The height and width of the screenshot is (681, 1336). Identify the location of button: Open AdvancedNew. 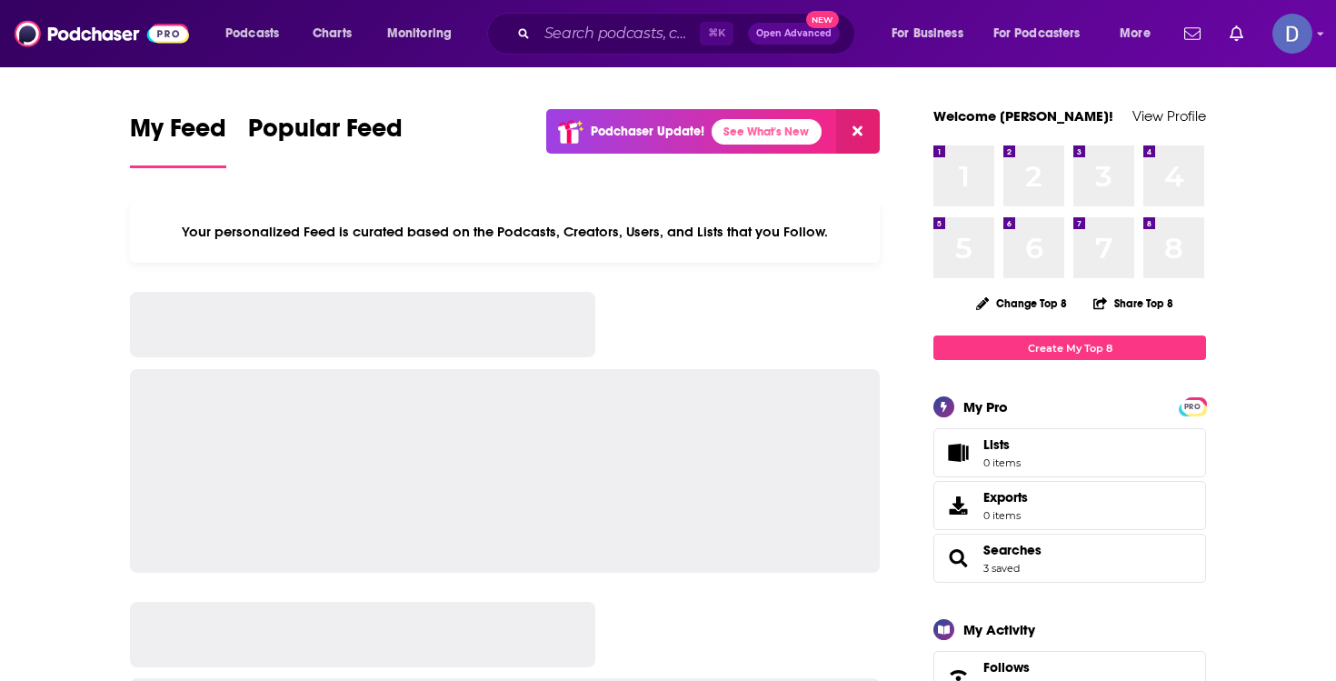
(794, 34).